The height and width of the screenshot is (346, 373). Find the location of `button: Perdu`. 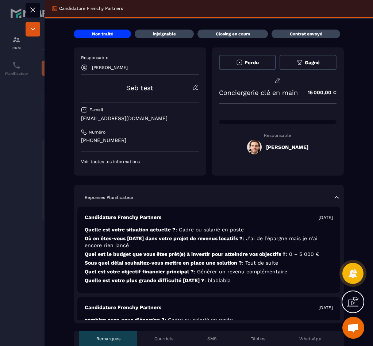

button: Perdu is located at coordinates (248, 62).